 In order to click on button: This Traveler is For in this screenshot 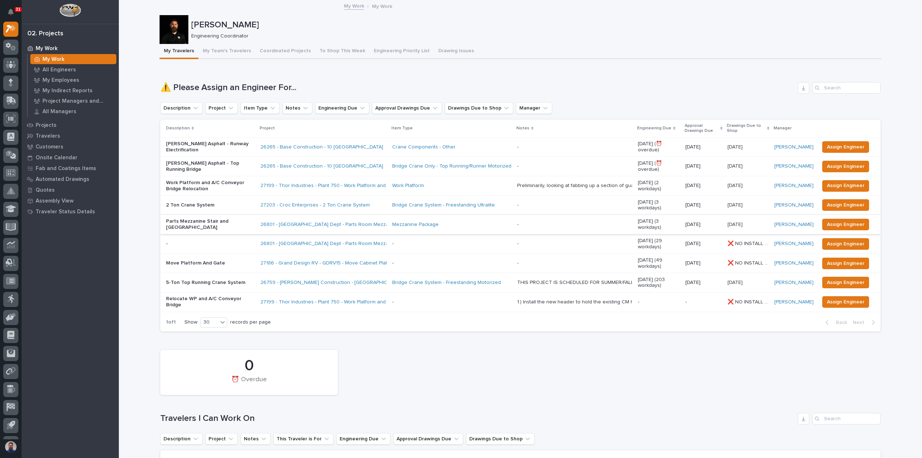, I will do `click(303, 439)`.